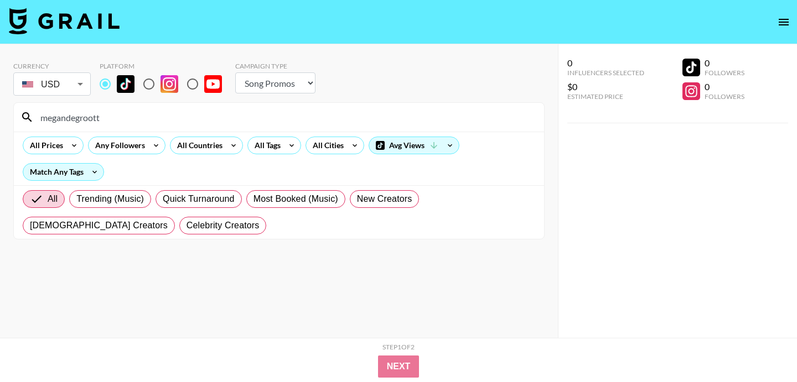 Image resolution: width=797 pixels, height=382 pixels. I want to click on span: Quick Turnaround, so click(199, 199).